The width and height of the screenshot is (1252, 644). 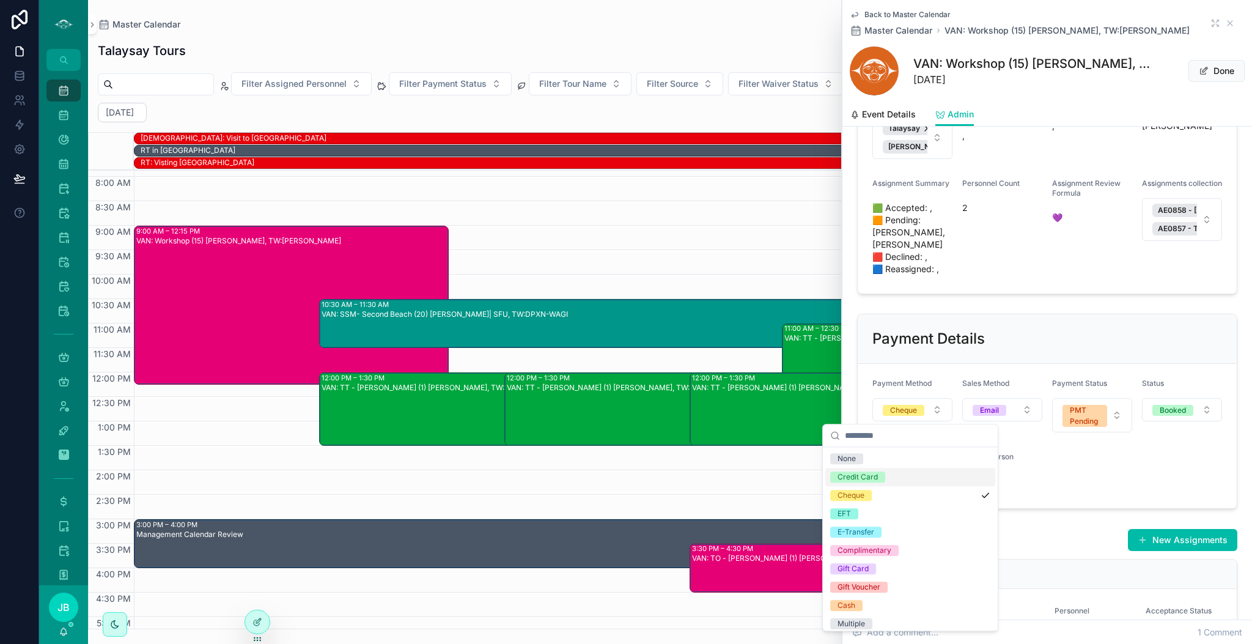 I want to click on div: RT in UK, so click(x=689, y=150).